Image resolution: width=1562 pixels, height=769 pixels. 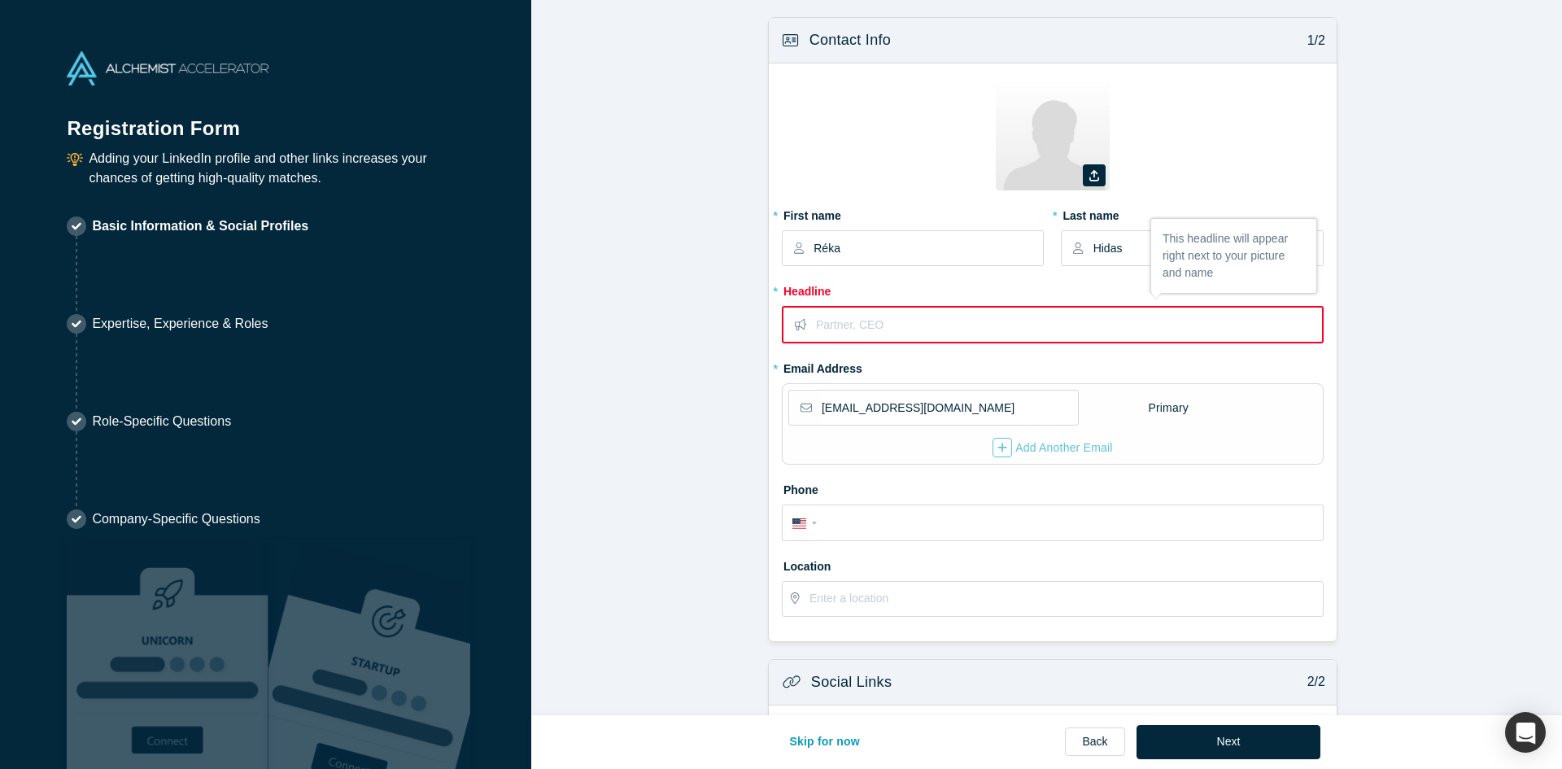 What do you see at coordinates (1066, 599) in the screenshot?
I see `input: Enter a location` at bounding box center [1066, 599].